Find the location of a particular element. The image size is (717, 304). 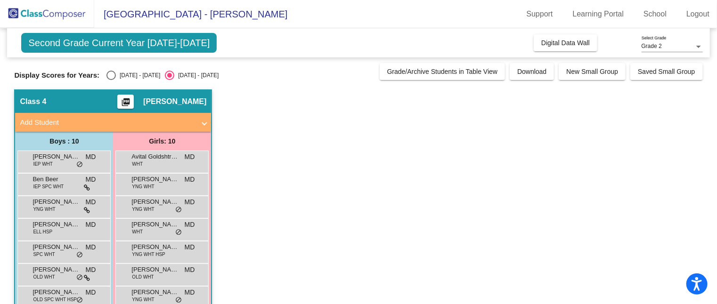

mat-radio-group: Select an option is located at coordinates (163, 75).